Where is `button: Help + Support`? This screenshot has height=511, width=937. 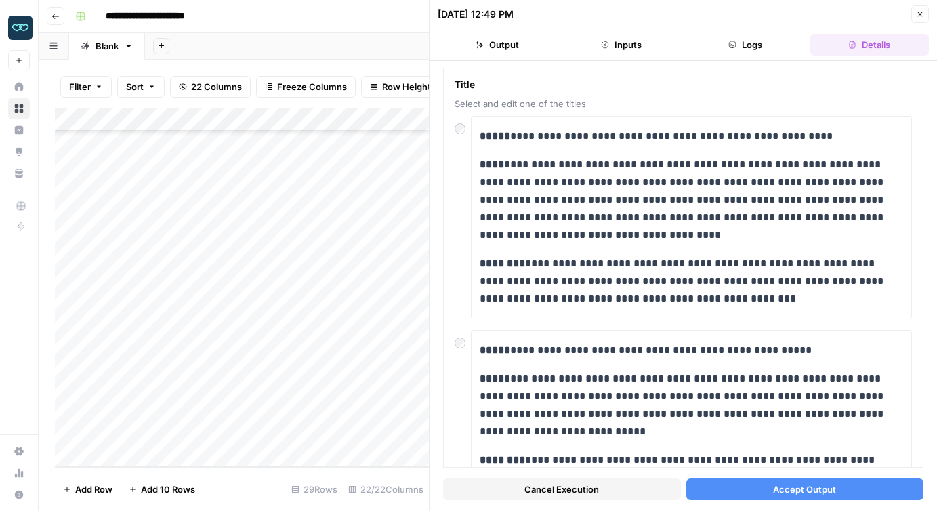 button: Help + Support is located at coordinates (19, 495).